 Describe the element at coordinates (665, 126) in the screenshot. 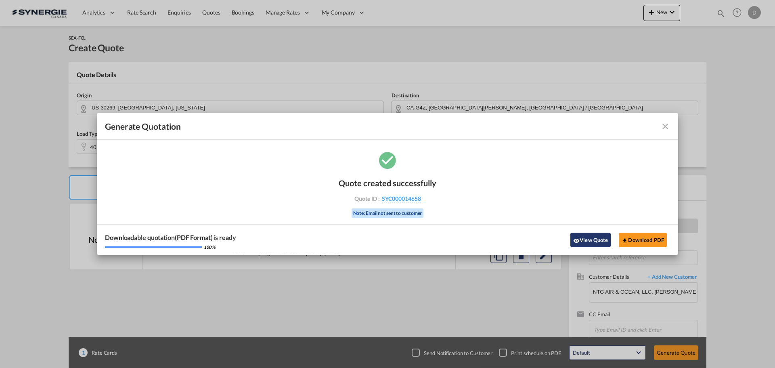

I see `md-icon: icon-close fg-AAA8AD cursor m-0` at that location.